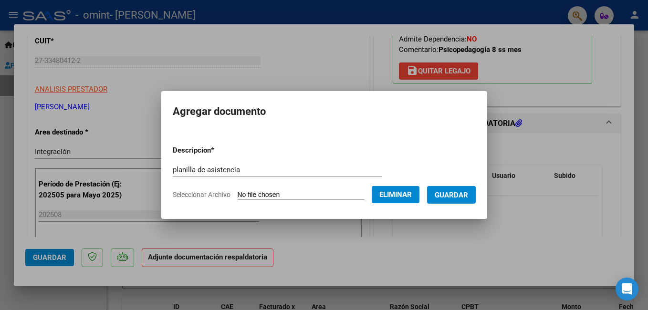  I want to click on p: Descripcion, so click(218, 150).